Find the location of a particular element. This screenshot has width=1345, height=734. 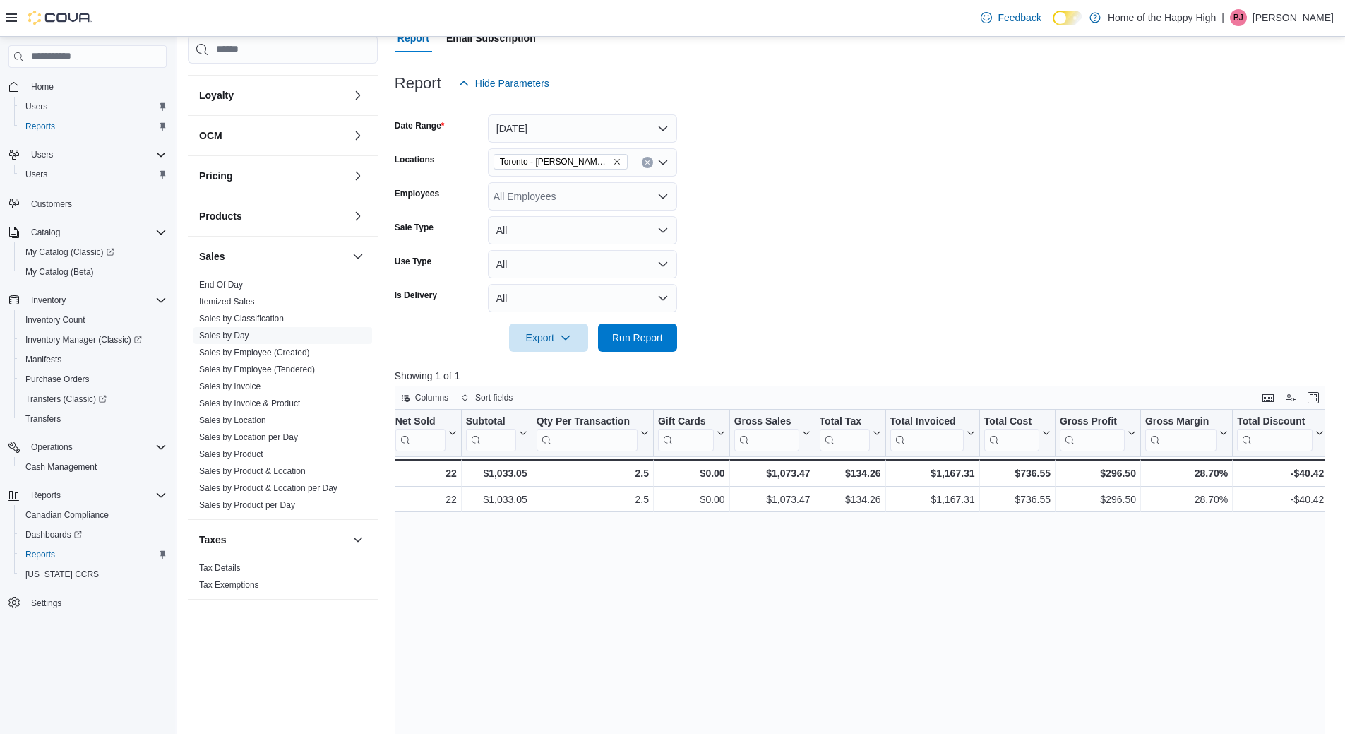

button: Users is located at coordinates (88, 155).